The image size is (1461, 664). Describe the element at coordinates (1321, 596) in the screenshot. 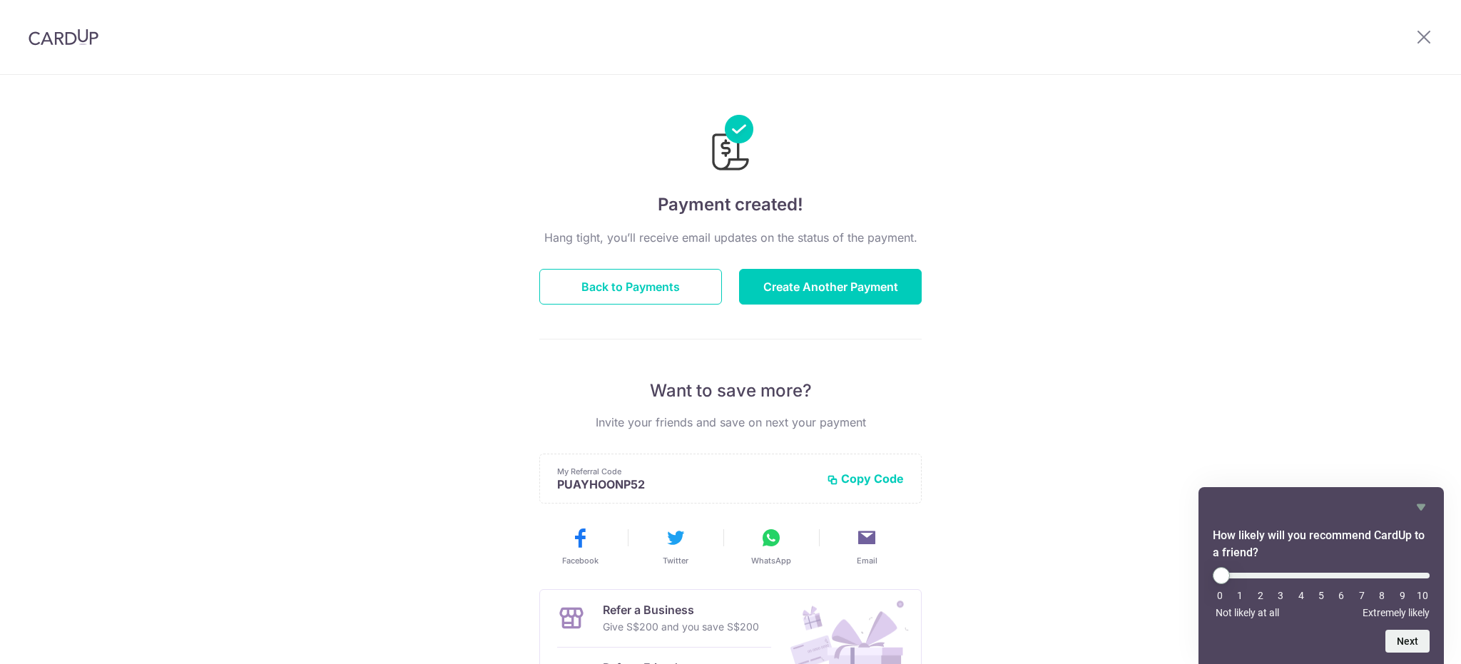

I see `li: 5` at that location.